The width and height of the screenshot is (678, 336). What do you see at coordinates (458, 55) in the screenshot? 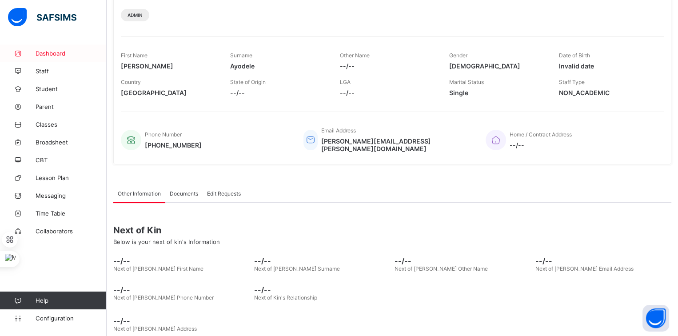
I see `span: Gender` at bounding box center [458, 55].